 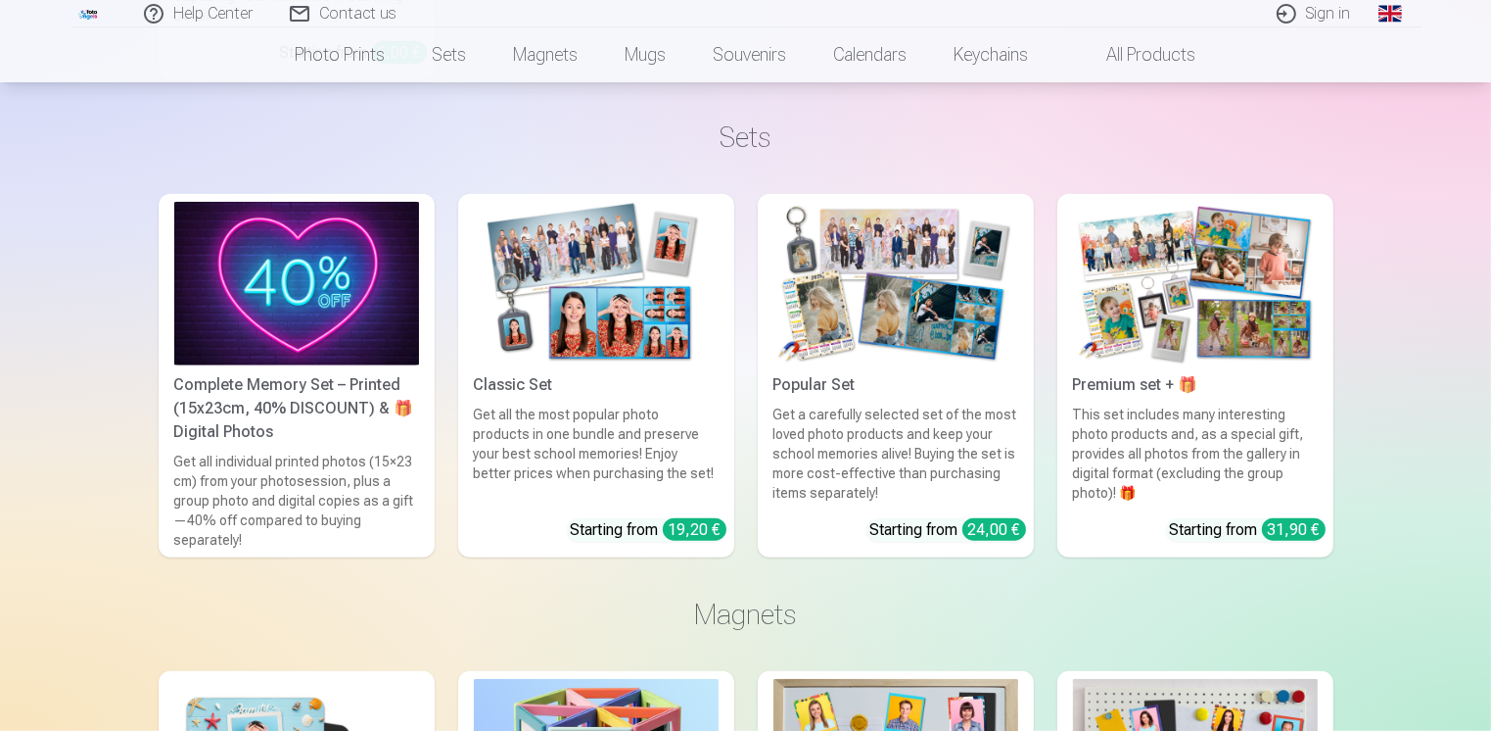 I want to click on a: Calendars, so click(x=871, y=55).